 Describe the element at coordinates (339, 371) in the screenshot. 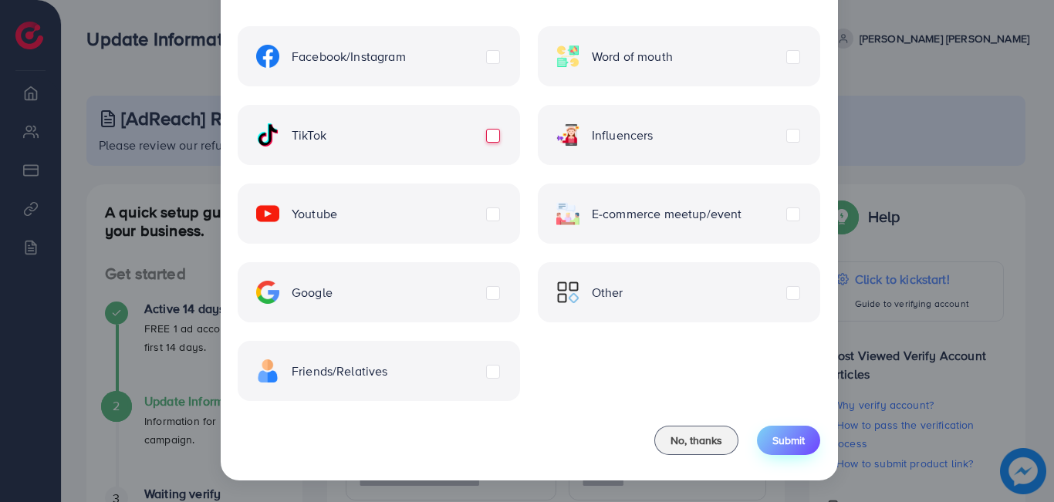

I see `span: Friends/Relatives` at that location.